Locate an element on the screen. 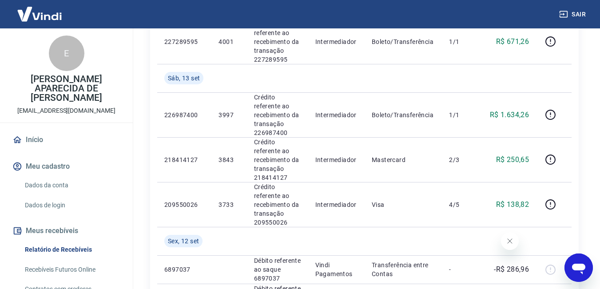 The image size is (600, 289). button: Meus recebíveis is located at coordinates (66, 231).